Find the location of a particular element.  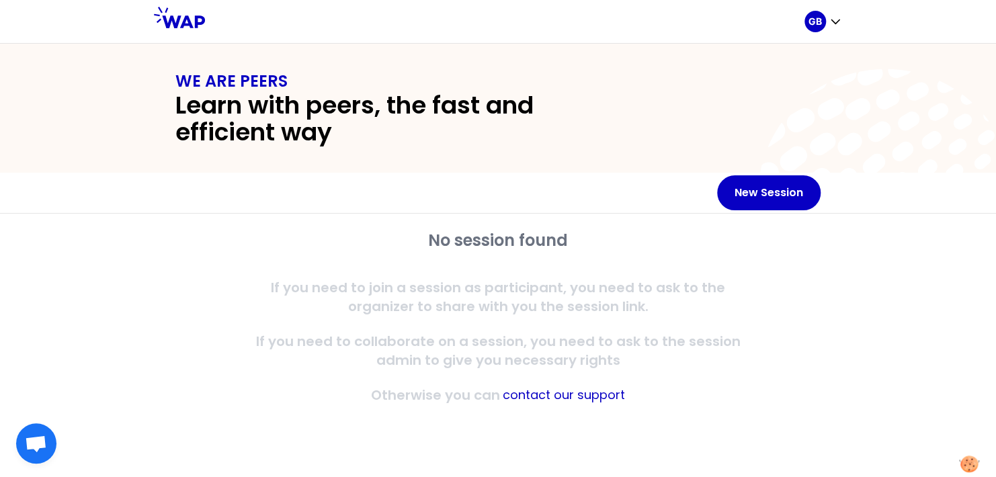

button: contact our support is located at coordinates (564, 395).